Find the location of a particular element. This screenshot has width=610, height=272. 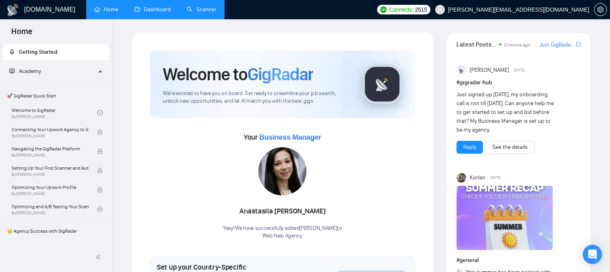

span: rocket is located at coordinates (12, 52).